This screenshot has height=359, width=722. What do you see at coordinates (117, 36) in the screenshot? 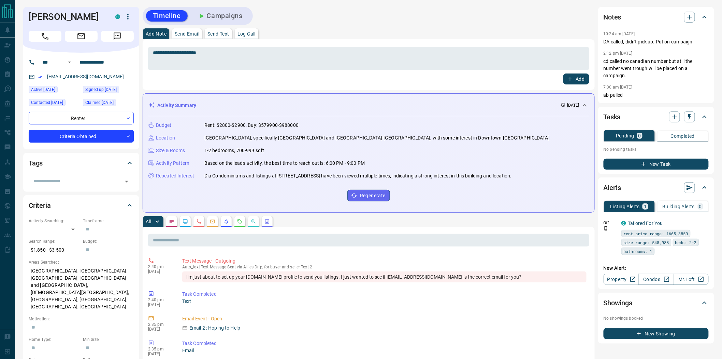
I see `span: Message` at bounding box center [117, 36].